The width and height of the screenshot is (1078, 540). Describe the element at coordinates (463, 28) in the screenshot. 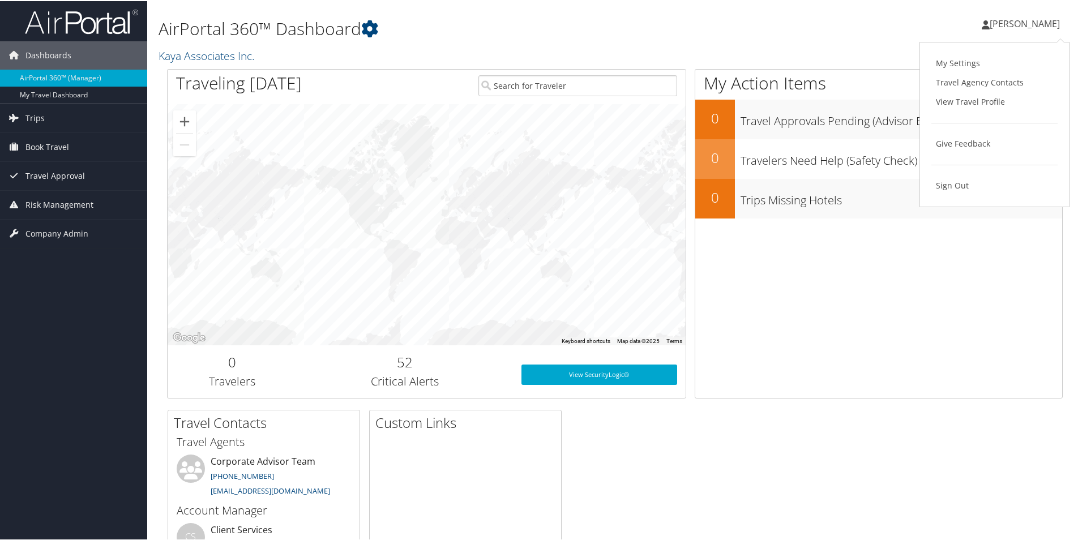

I see `h1: AirPortal 360™ Dashboard` at that location.